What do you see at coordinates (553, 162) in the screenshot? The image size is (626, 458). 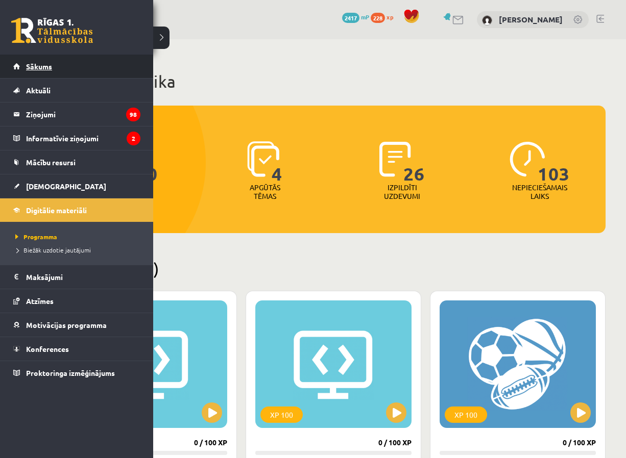 I see `span: 103` at bounding box center [553, 162].